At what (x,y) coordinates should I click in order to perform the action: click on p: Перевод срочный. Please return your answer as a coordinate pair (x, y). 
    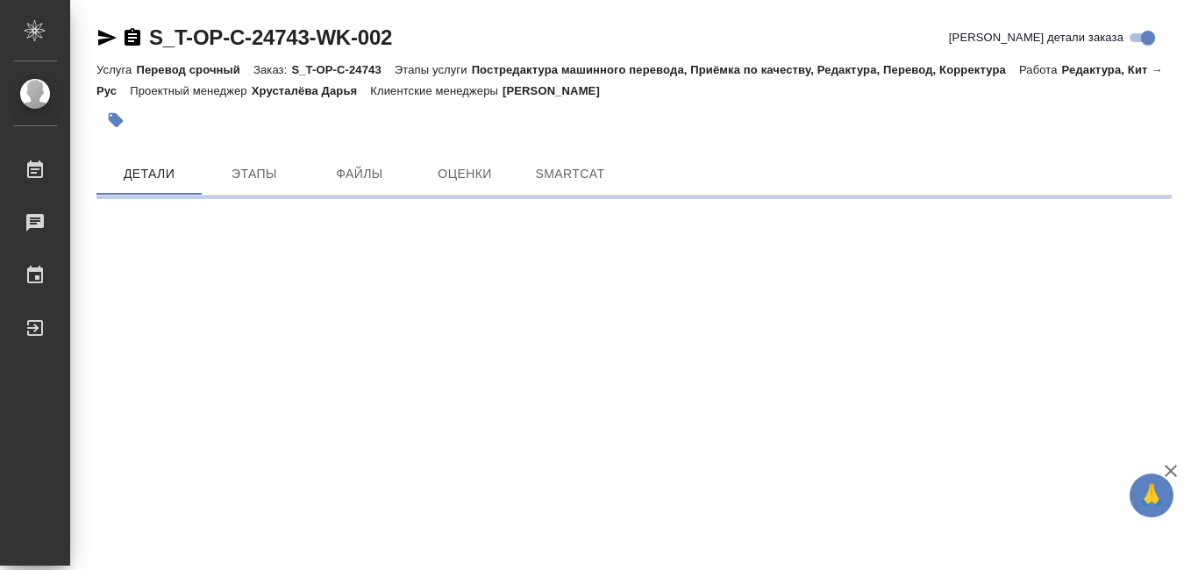
    Looking at the image, I should click on (195, 69).